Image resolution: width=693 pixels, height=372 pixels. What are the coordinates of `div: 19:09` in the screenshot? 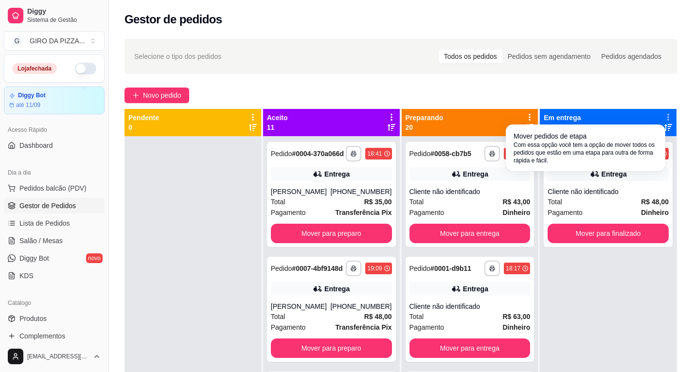 It's located at (375, 269).